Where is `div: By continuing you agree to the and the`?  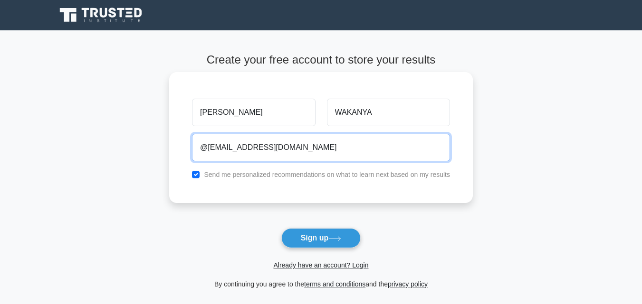
div: By continuing you agree to the and the is located at coordinates (321, 284).